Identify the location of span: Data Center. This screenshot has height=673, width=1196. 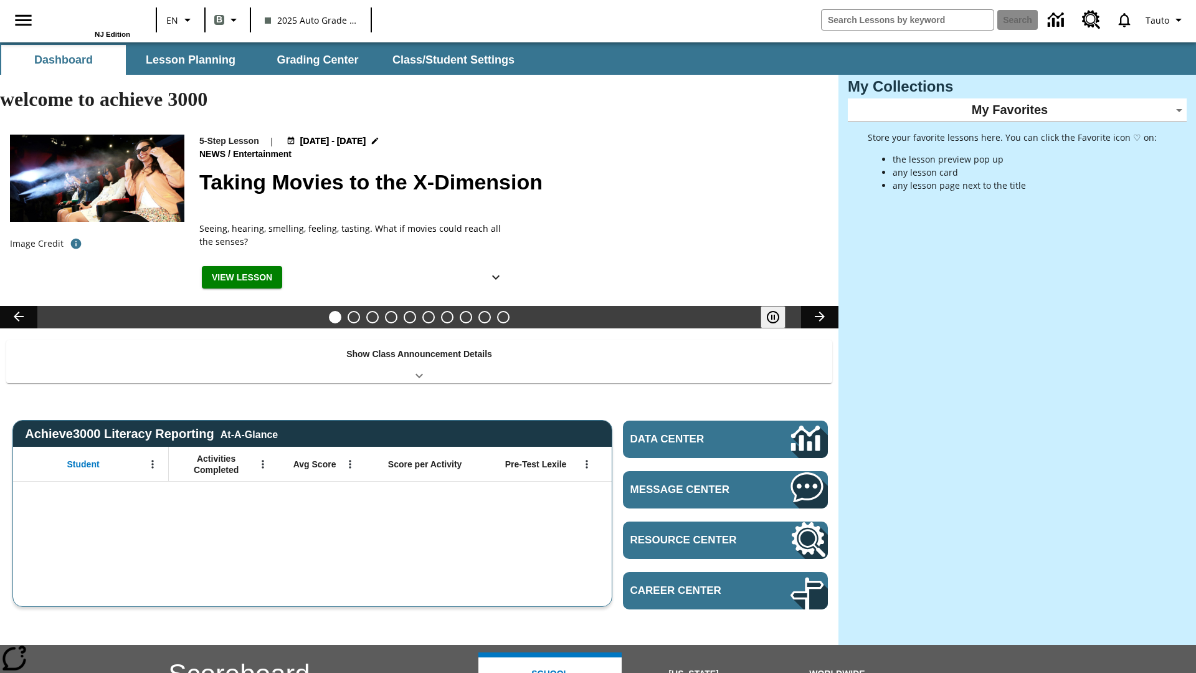
(689, 439).